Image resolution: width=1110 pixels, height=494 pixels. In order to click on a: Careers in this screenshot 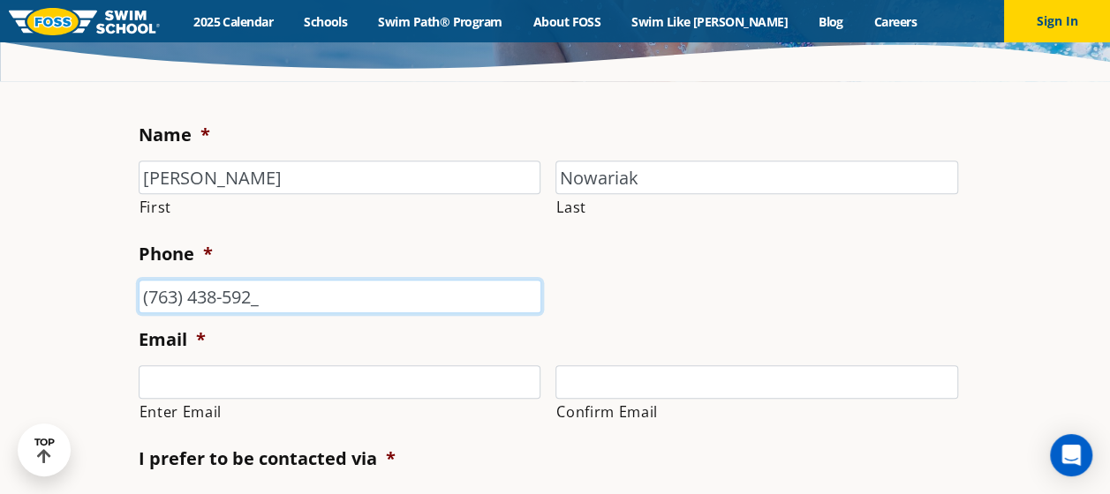, I will do `click(894, 21)`.